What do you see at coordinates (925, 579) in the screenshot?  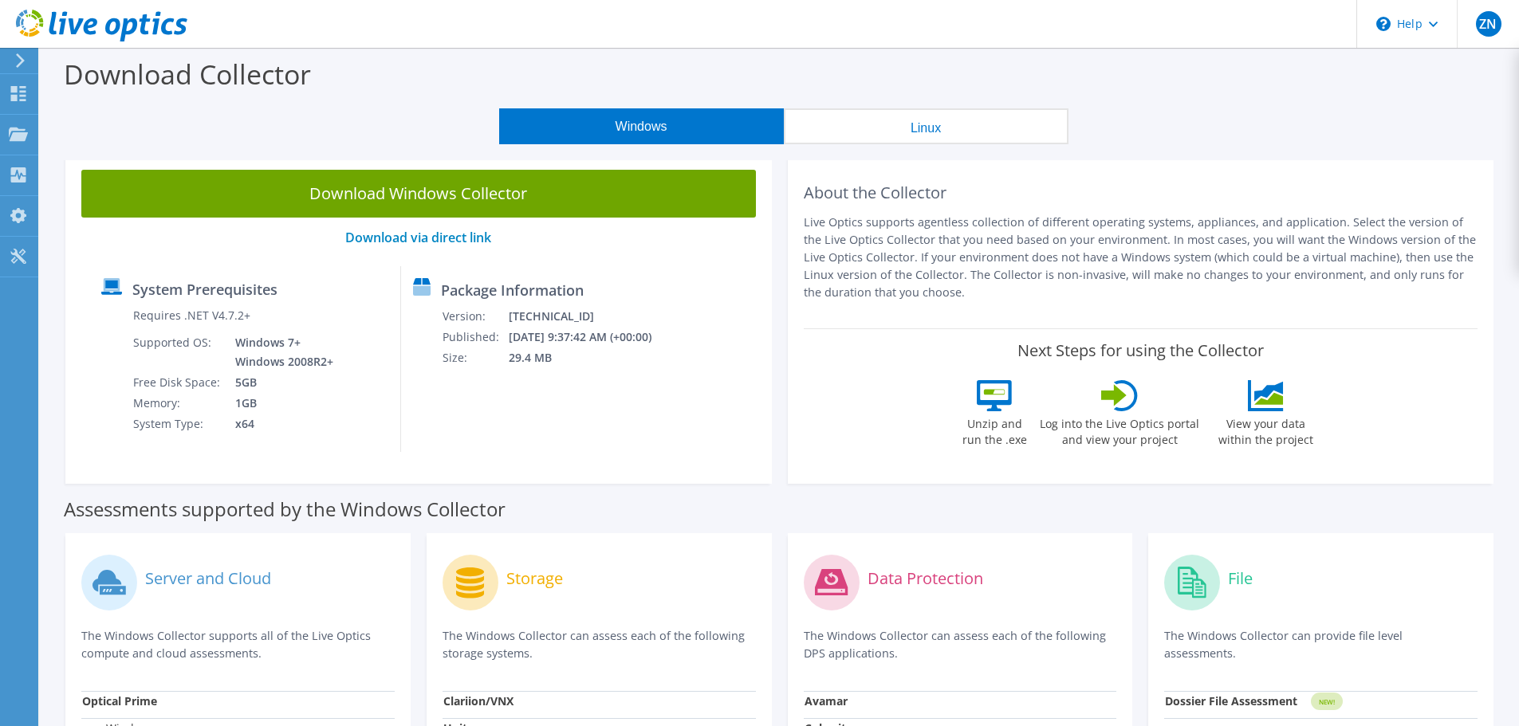 I see `label: Data Protection` at bounding box center [925, 579].